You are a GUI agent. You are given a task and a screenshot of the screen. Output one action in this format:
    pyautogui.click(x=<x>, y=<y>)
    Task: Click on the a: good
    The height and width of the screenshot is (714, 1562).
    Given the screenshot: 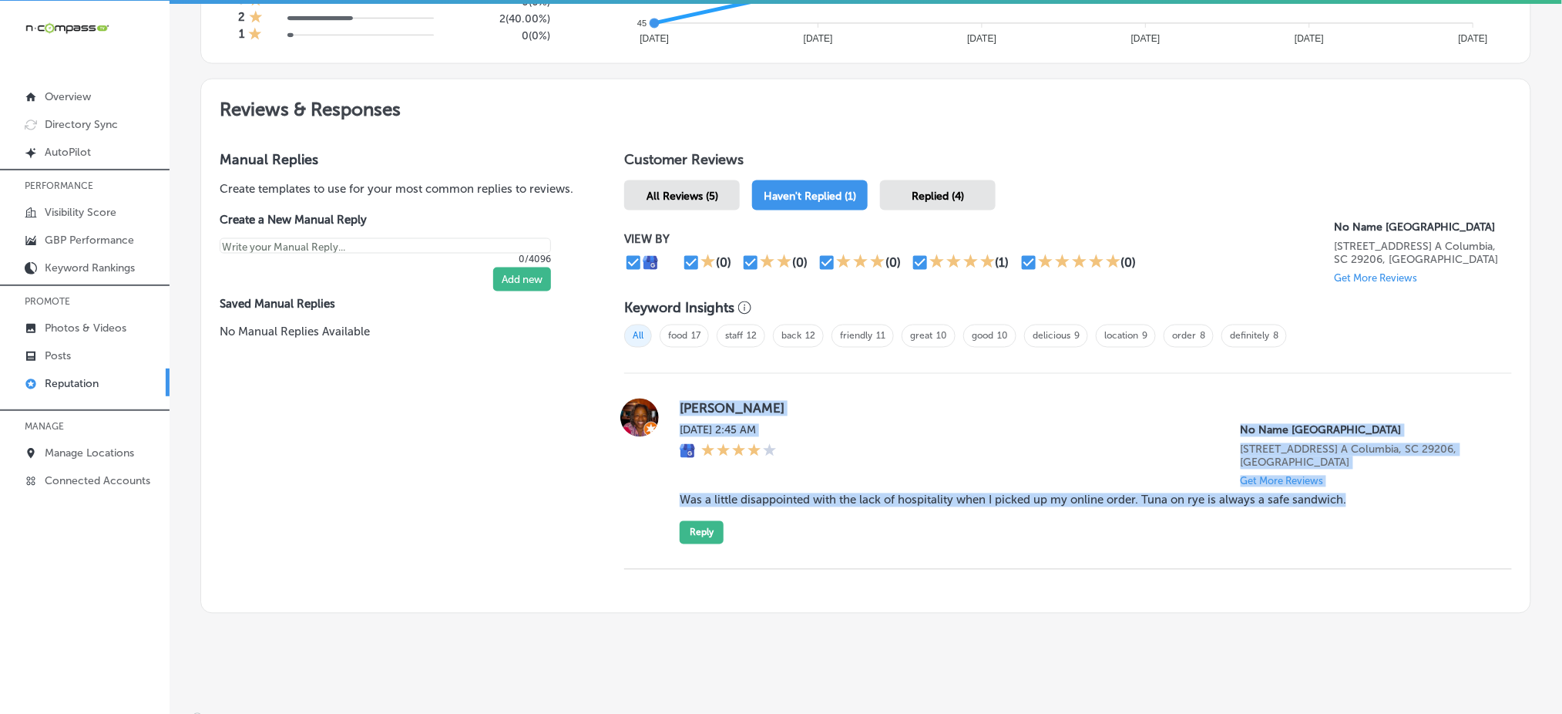 What is the action you would take?
    pyautogui.click(x=982, y=336)
    